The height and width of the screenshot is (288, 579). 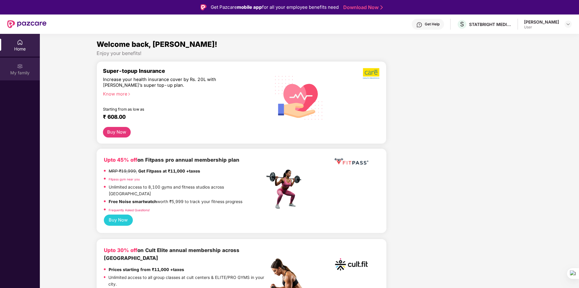 I want to click on div: ₹ 608.00, so click(x=181, y=117).